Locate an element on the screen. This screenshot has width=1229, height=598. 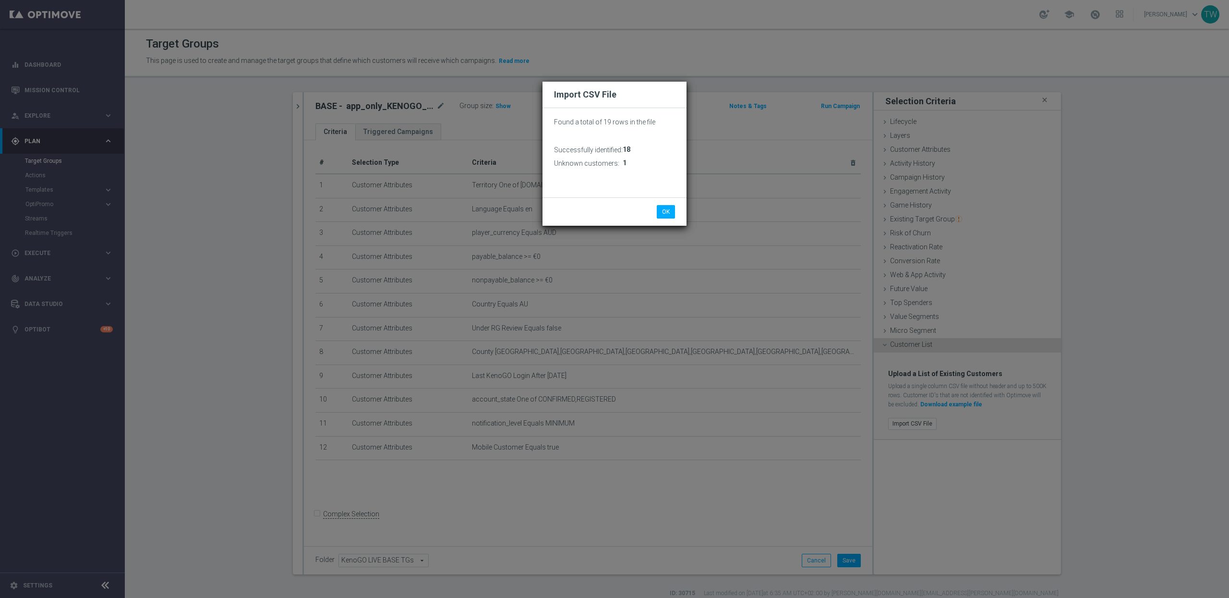
span: 18 is located at coordinates (627, 149).